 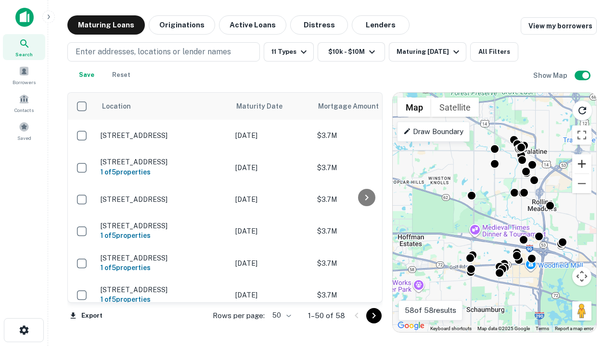 I want to click on p: Draw Boundary, so click(x=433, y=132).